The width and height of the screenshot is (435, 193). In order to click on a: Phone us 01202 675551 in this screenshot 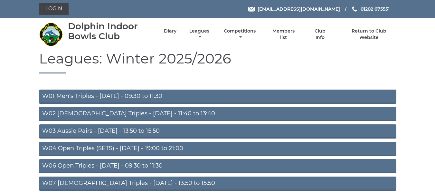, I will do `click(370, 9)`.